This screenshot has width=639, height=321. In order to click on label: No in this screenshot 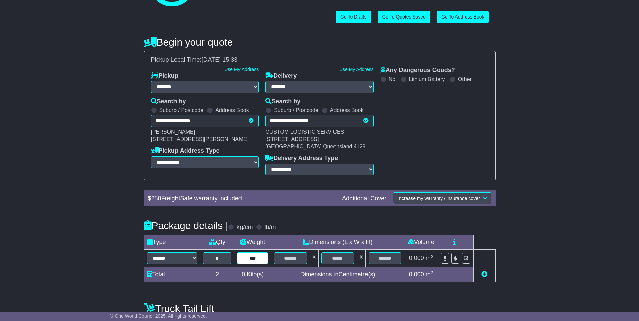, I will do `click(392, 79)`.